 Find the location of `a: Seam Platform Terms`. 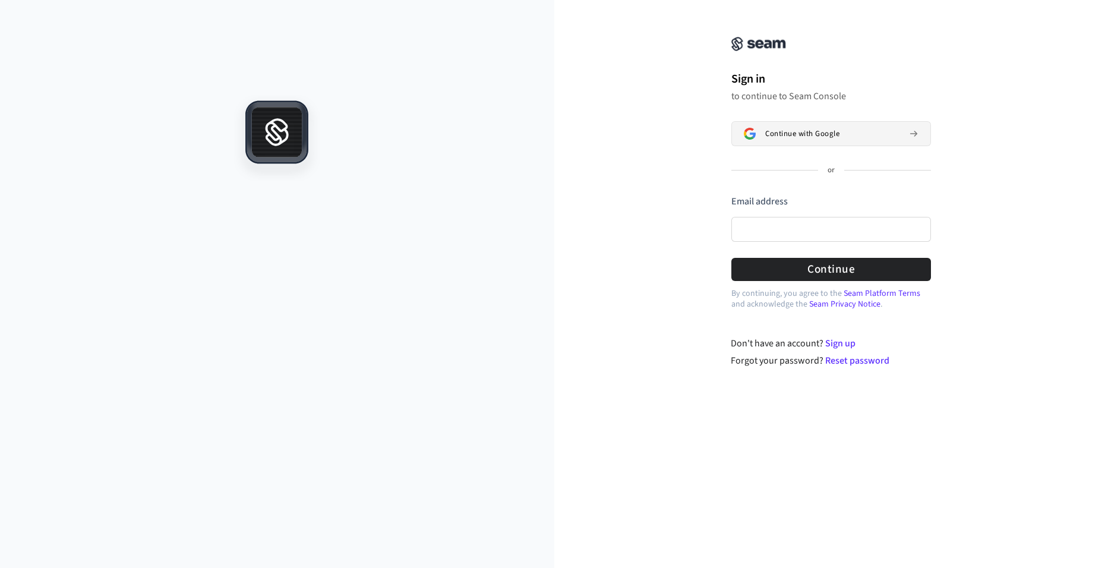

a: Seam Platform Terms is located at coordinates (882, 294).